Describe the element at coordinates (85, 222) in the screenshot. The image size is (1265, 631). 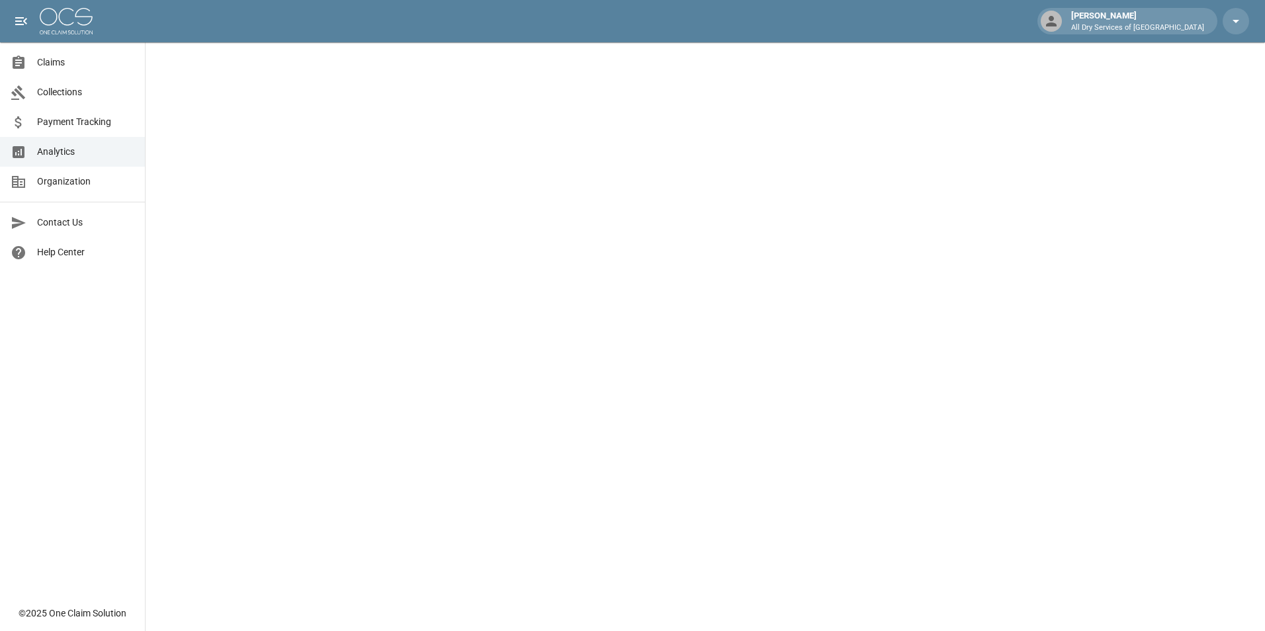
I see `span: Contact Us` at that location.